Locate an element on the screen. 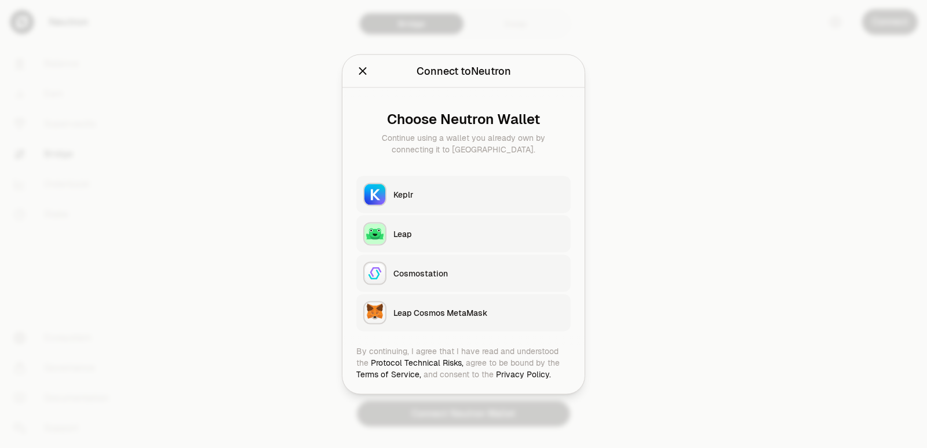  div: Choose Neutron Wallet is located at coordinates (464, 119).